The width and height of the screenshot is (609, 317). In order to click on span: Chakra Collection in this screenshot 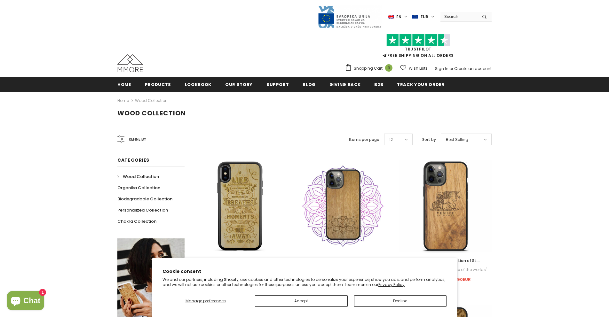, I will do `click(137, 221)`.